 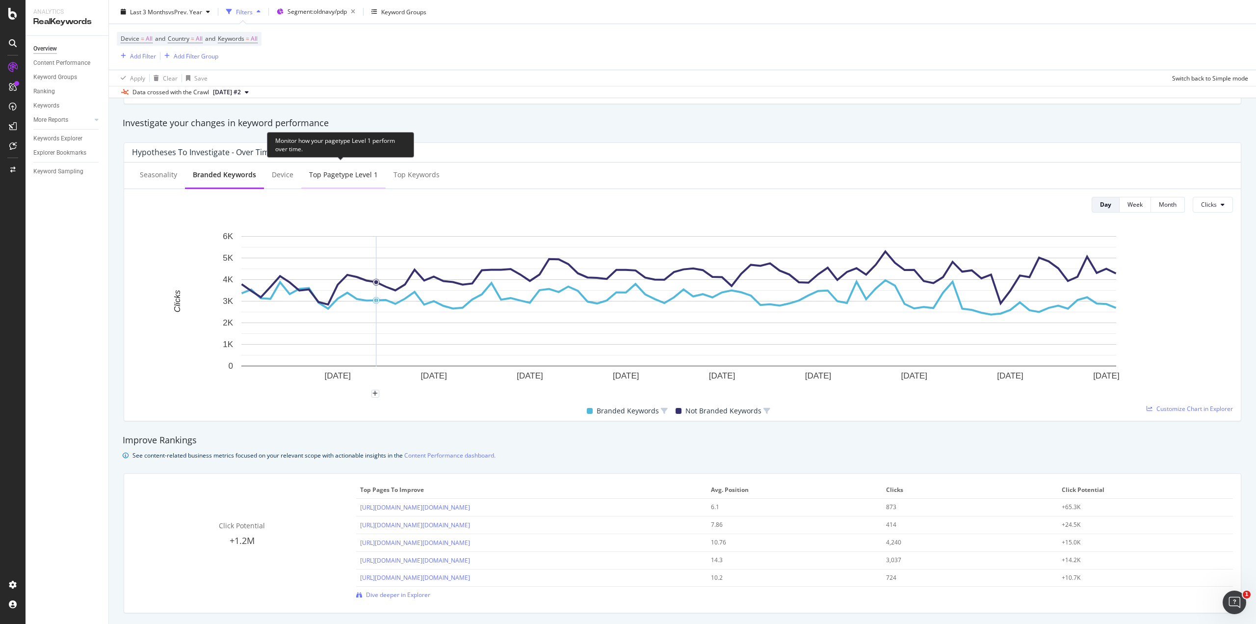 I want to click on div: RealKeywords, so click(x=67, y=22).